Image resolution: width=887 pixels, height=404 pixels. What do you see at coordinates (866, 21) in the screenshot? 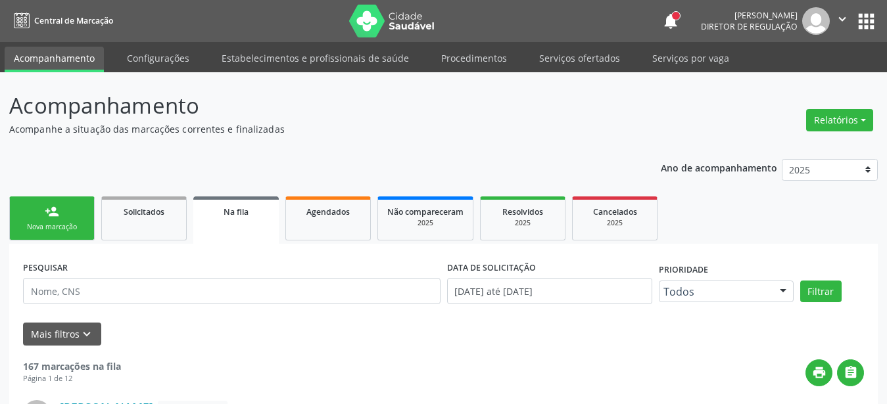
I see `button: apps` at bounding box center [866, 21].